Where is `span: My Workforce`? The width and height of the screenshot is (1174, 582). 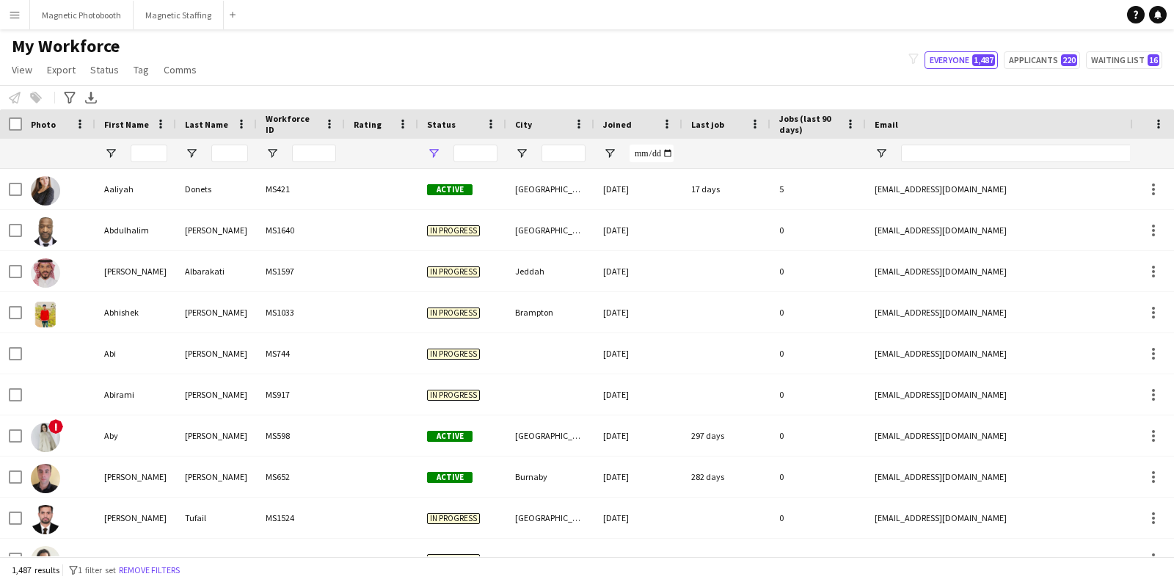 span: My Workforce is located at coordinates (65, 46).